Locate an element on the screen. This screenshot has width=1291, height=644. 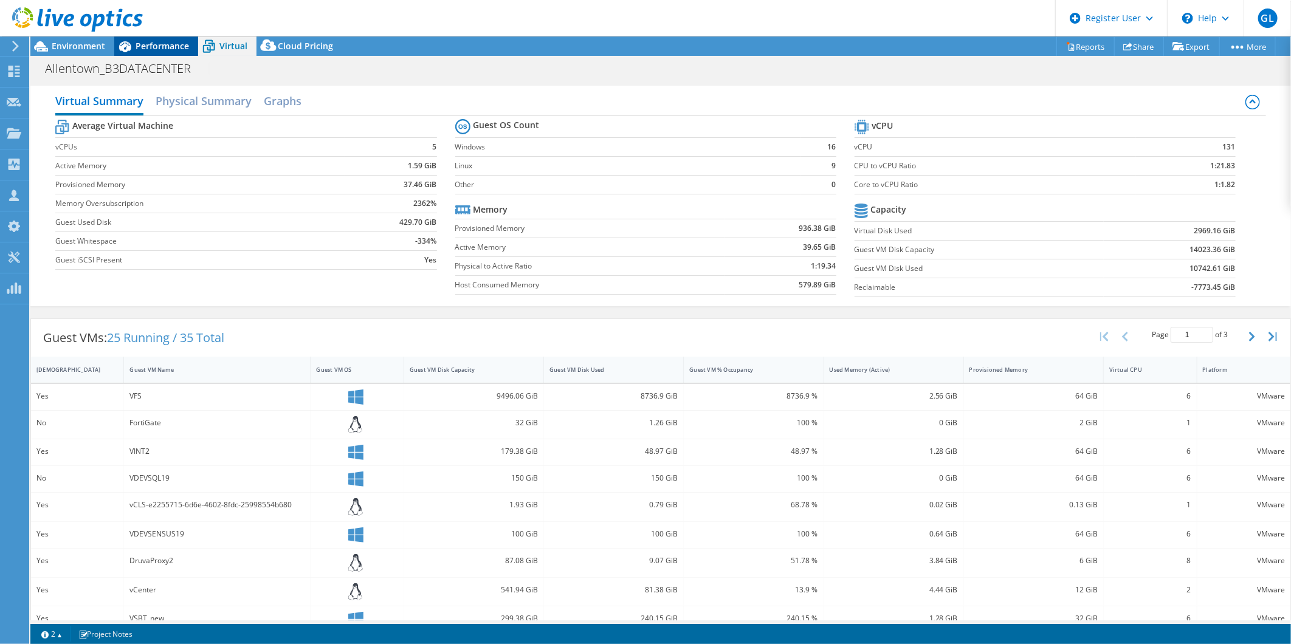
div: 13.9 % is located at coordinates (753, 590).